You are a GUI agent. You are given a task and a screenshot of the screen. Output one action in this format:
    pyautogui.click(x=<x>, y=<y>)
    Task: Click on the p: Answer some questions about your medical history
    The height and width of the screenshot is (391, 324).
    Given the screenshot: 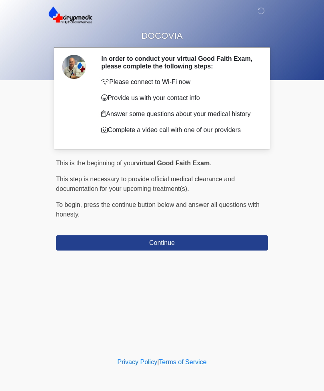 What is the action you would take?
    pyautogui.click(x=179, y=114)
    